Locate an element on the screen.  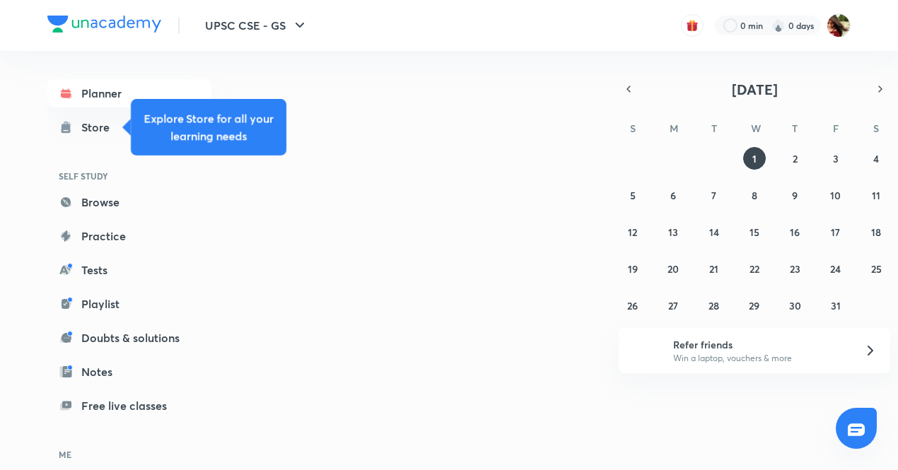
a: Browse is located at coordinates (129, 202).